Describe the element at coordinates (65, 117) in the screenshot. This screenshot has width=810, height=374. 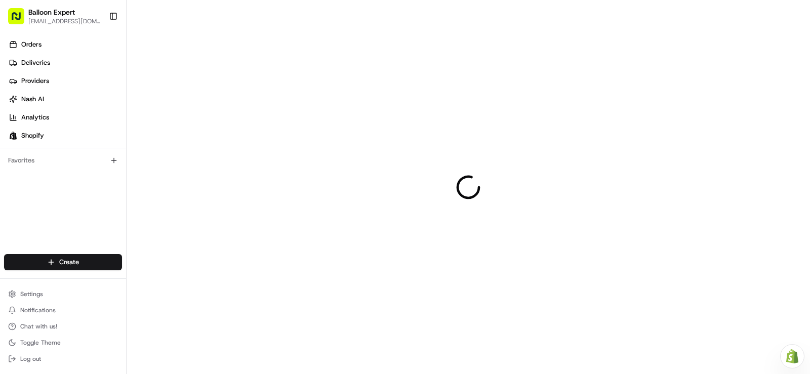
I see `a: Analytics` at that location.